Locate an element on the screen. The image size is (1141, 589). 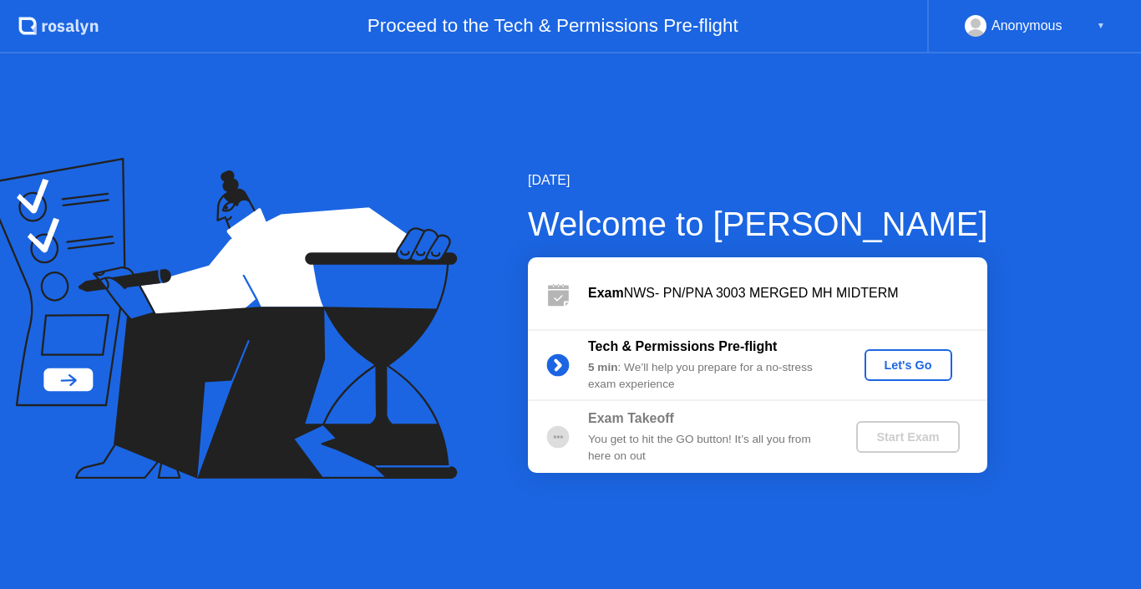
div: Let's Go is located at coordinates (908, 365).